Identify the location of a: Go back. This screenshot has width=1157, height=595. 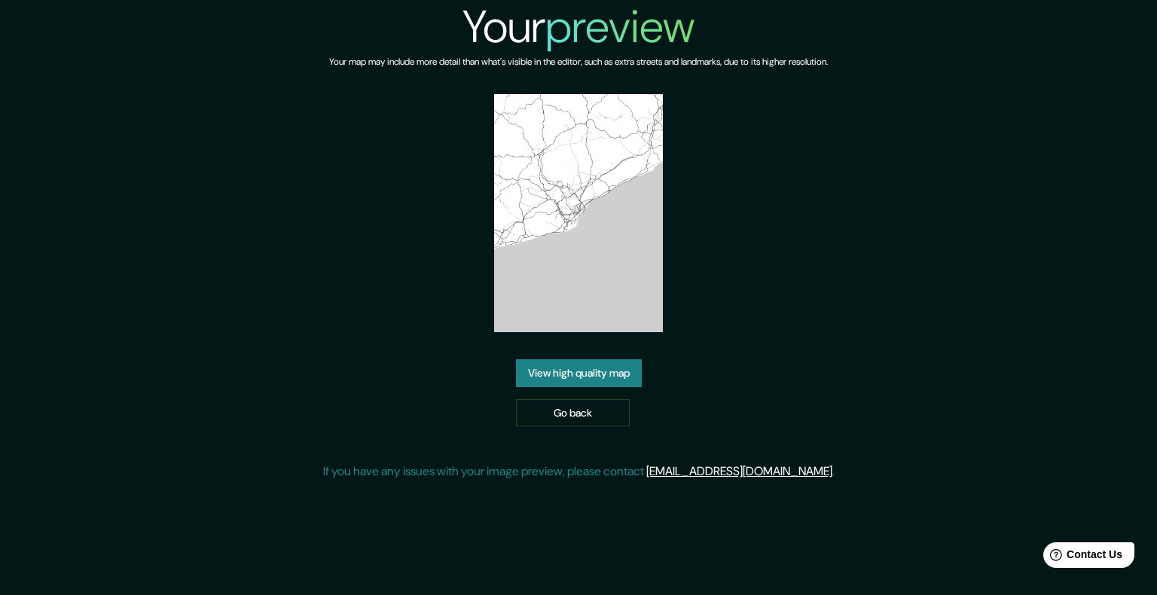
(572, 413).